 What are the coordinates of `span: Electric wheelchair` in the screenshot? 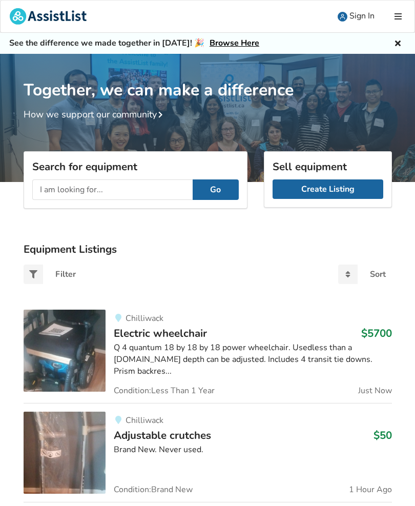 It's located at (160, 333).